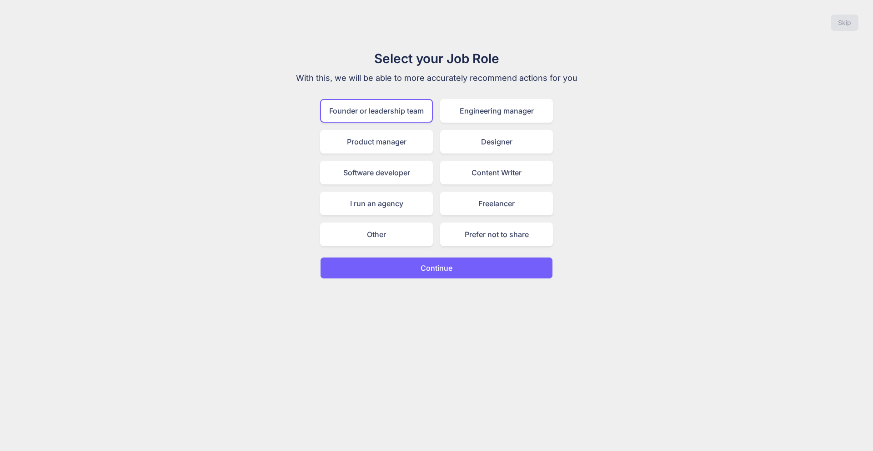 The width and height of the screenshot is (873, 451). Describe the element at coordinates (496, 173) in the screenshot. I see `div: Content Writer` at that location.